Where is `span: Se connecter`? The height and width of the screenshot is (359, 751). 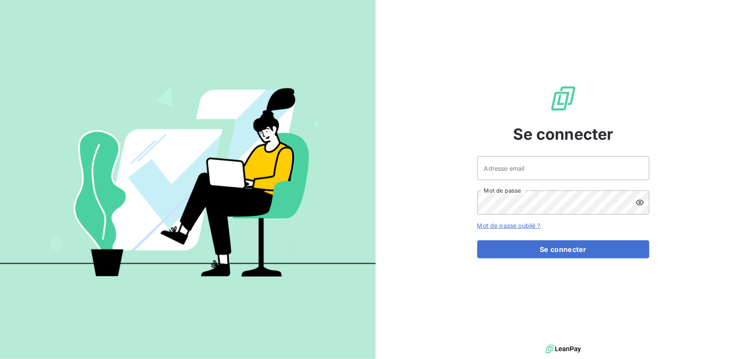
span: Se connecter is located at coordinates (564, 134).